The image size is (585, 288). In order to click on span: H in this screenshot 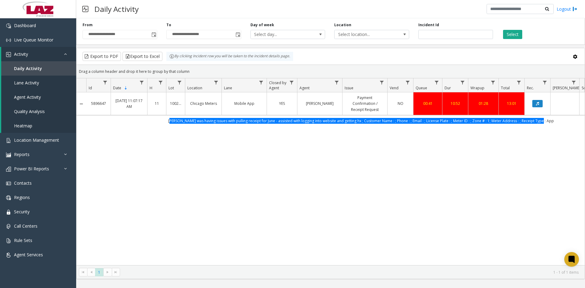, I will do `click(151, 88)`.